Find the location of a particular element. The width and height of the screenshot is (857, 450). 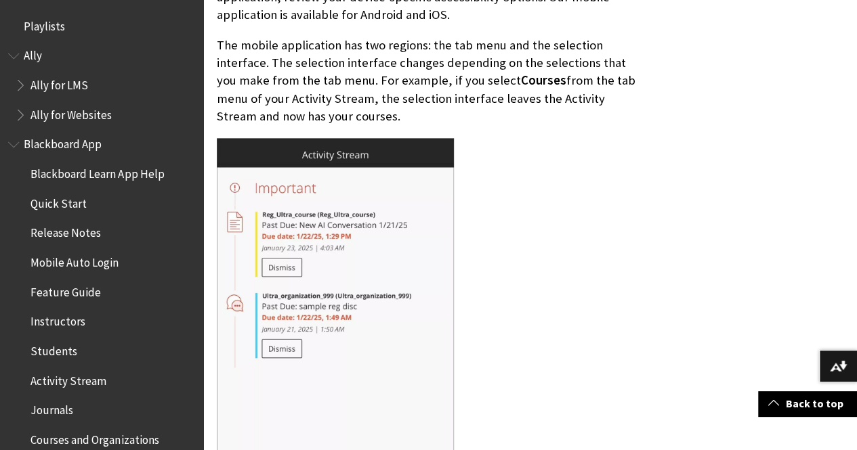

span: Playlists is located at coordinates (44, 24).